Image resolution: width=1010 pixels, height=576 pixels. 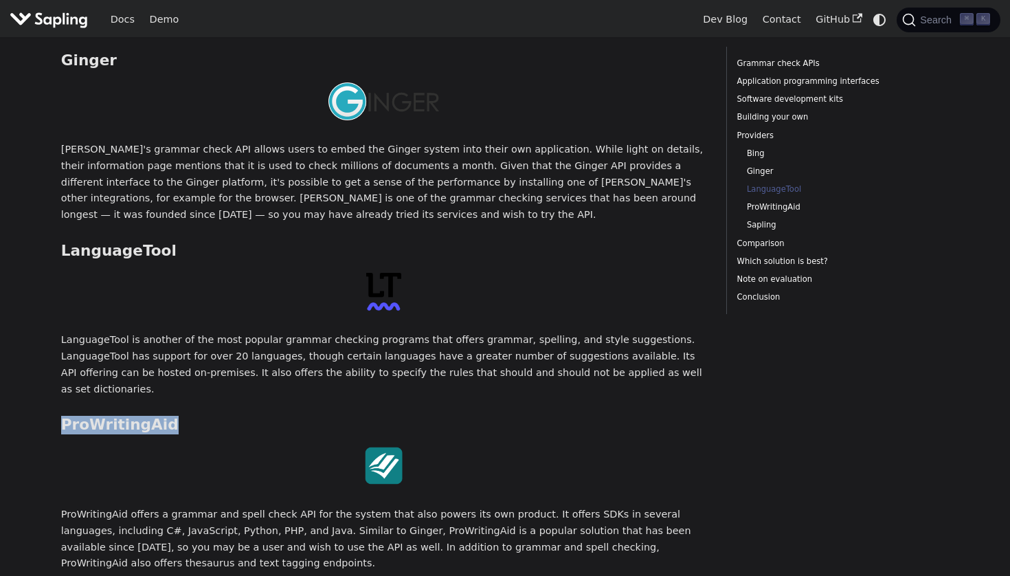 I want to click on img: ProWritingAid, so click(x=383, y=465).